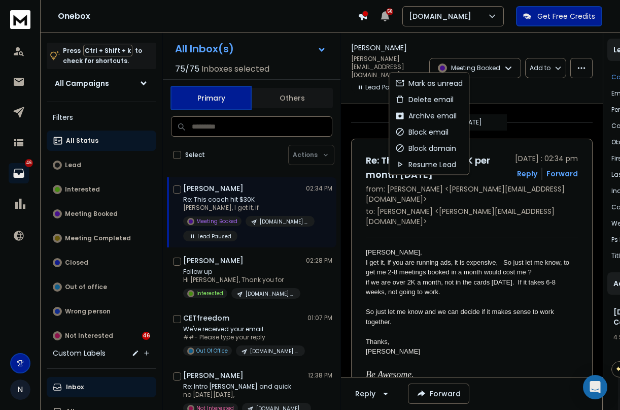 The image size is (620, 410). What do you see at coordinates (365, 393) in the screenshot?
I see `div: Reply` at bounding box center [365, 393].